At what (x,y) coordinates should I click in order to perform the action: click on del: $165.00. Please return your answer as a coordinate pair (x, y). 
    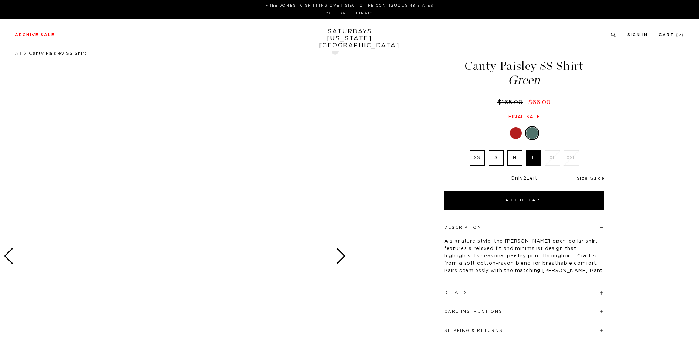
    Looking at the image, I should click on (512, 102).